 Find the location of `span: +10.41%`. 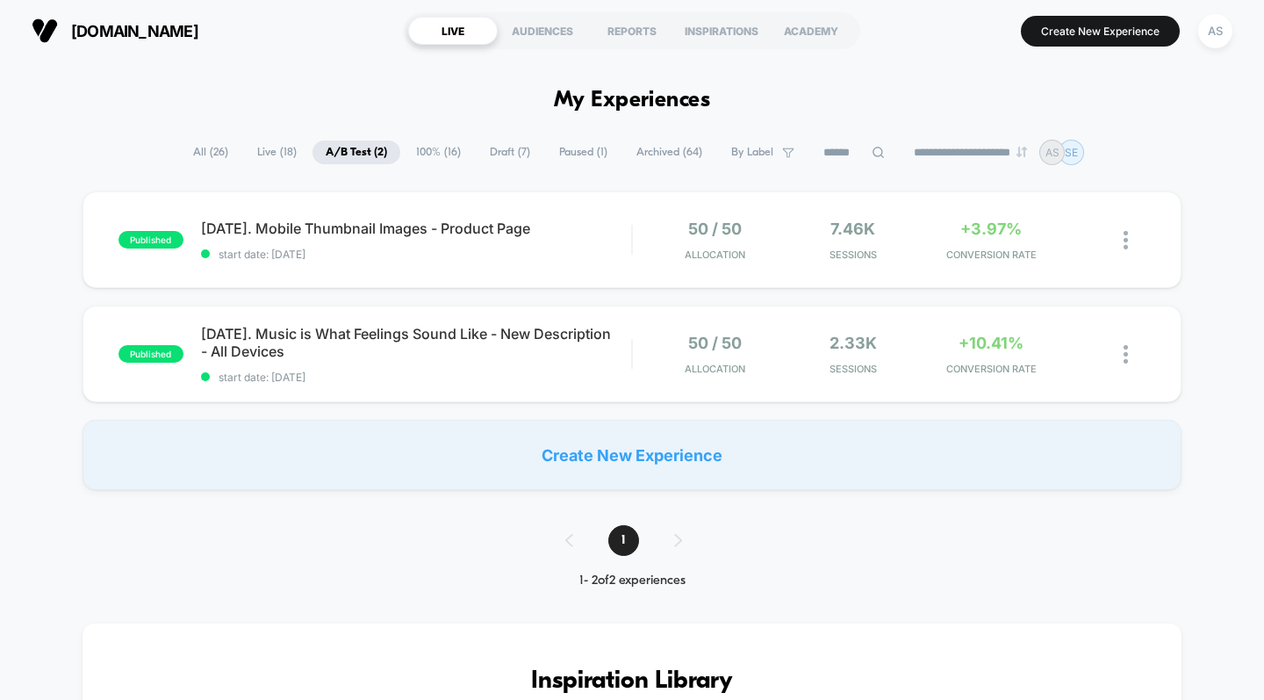

span: +10.41% is located at coordinates (991, 342).